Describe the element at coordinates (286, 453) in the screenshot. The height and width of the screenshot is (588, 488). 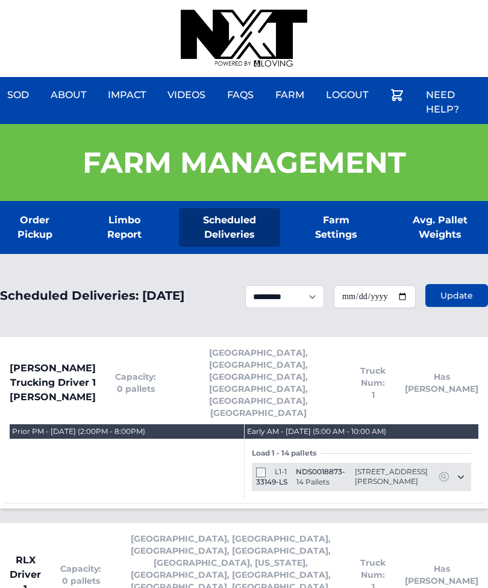
I see `span: Load 1 - 14 pallets` at that location.